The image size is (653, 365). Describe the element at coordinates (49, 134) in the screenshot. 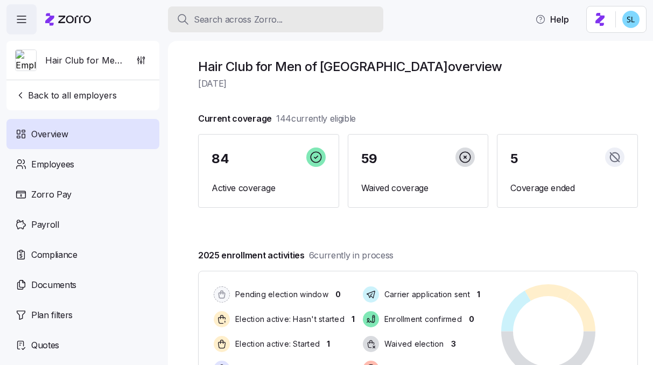

I see `span: Overview` at that location.